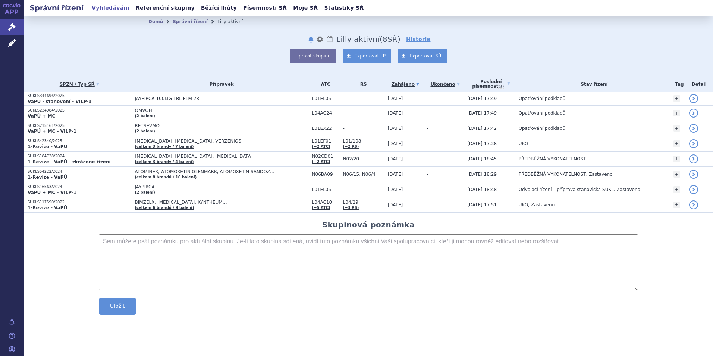 Image resolution: width=713 pixels, height=356 pixels. Describe the element at coordinates (220, 84) in the screenshot. I see `th: Přípravek` at that location.